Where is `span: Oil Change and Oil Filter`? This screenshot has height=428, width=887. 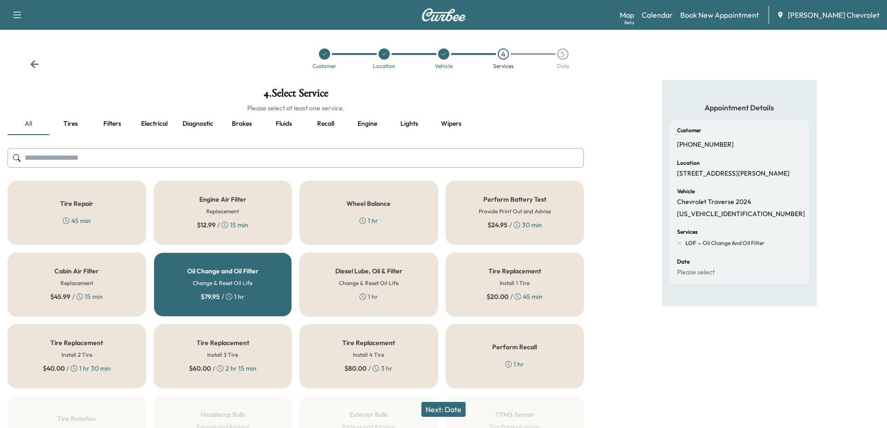 span: Oil Change and Oil Filter is located at coordinates (733, 243).